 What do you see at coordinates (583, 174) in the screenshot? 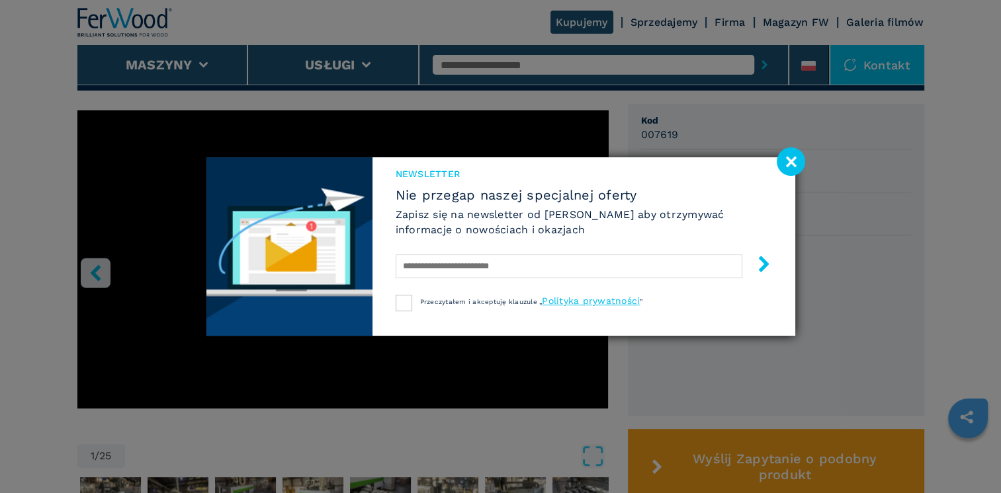
I see `span: Newsletter` at bounding box center [583, 174].